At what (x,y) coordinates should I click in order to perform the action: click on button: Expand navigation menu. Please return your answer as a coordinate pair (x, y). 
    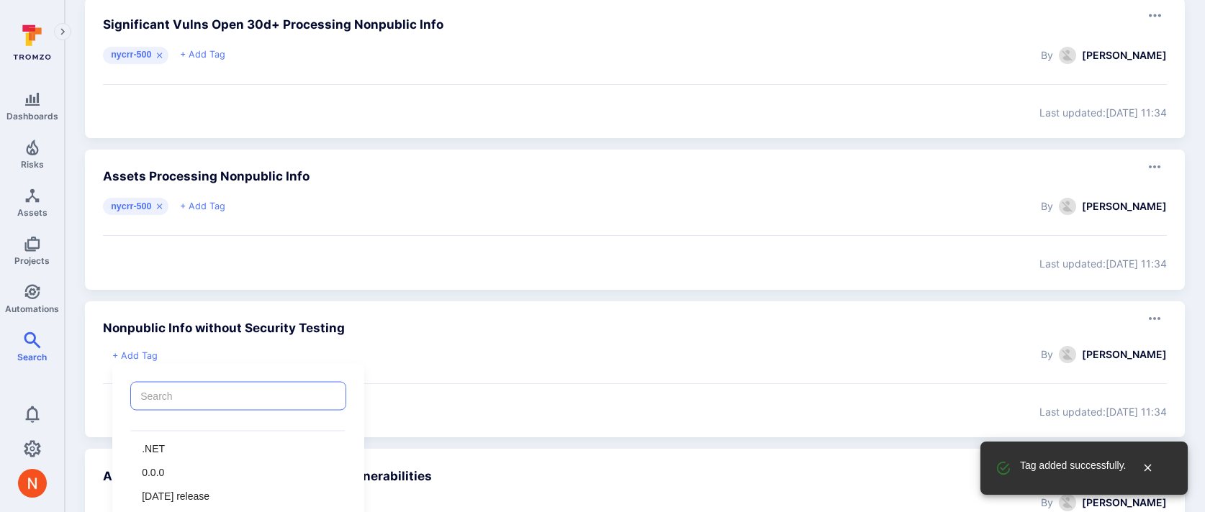
    Looking at the image, I should click on (63, 32).